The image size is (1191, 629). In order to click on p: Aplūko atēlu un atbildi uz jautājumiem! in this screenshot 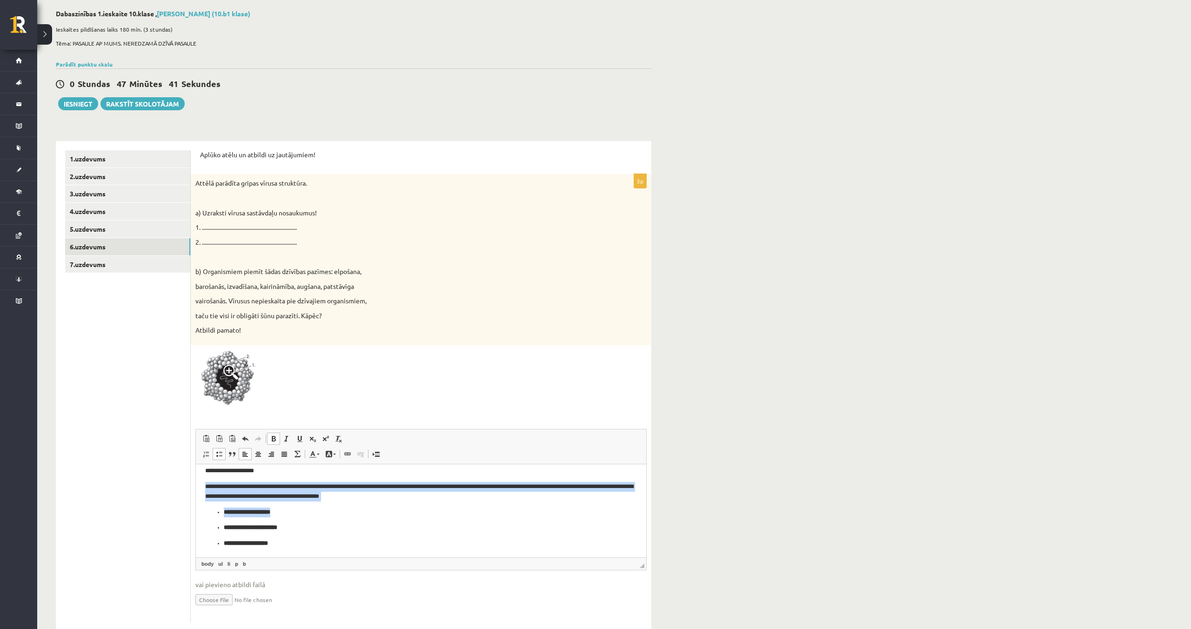, I will do `click(421, 155)`.